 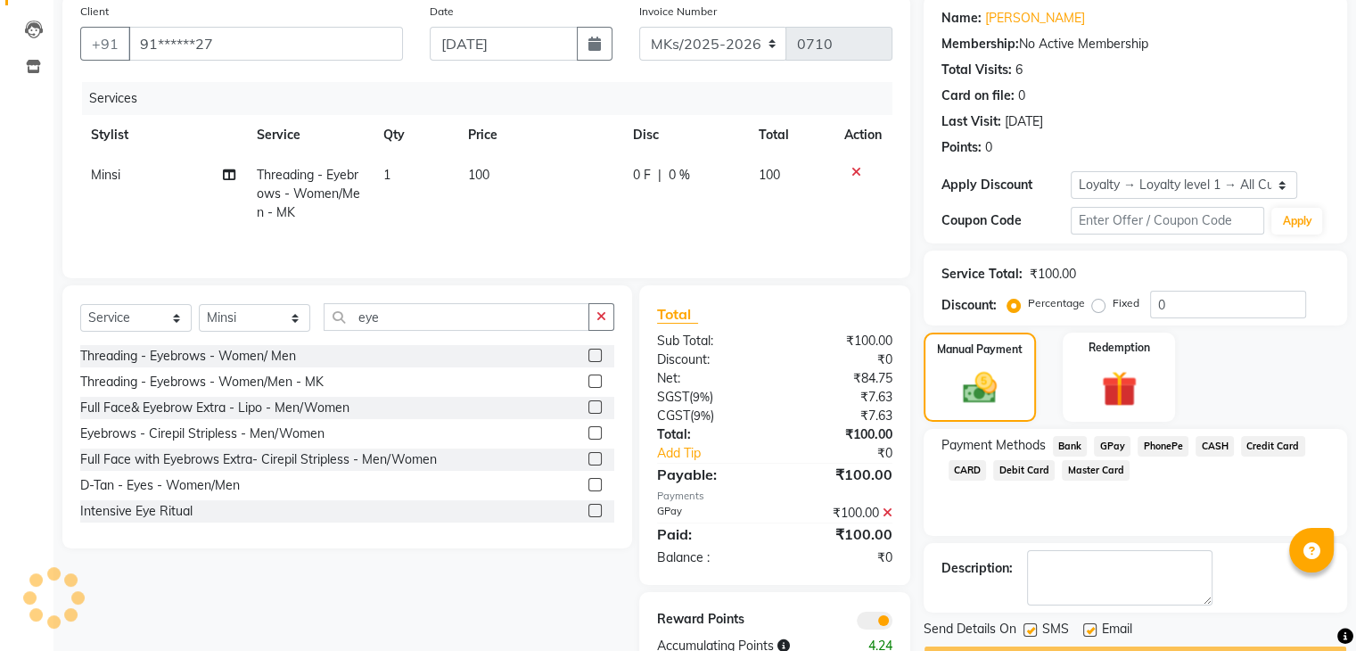 What do you see at coordinates (976, 70) in the screenshot?
I see `div: Total Visits:` at bounding box center [976, 70].